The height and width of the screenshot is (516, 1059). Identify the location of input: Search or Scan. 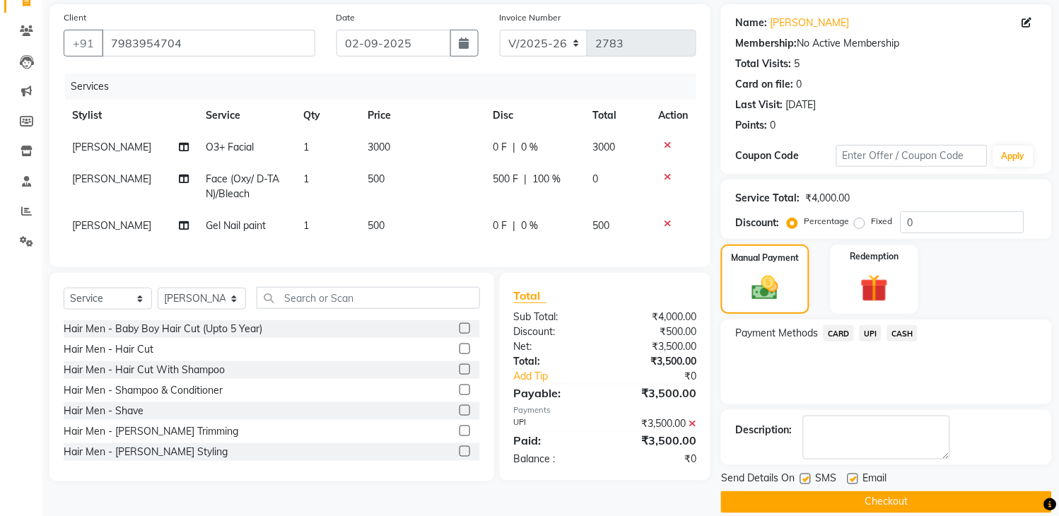
(368, 298).